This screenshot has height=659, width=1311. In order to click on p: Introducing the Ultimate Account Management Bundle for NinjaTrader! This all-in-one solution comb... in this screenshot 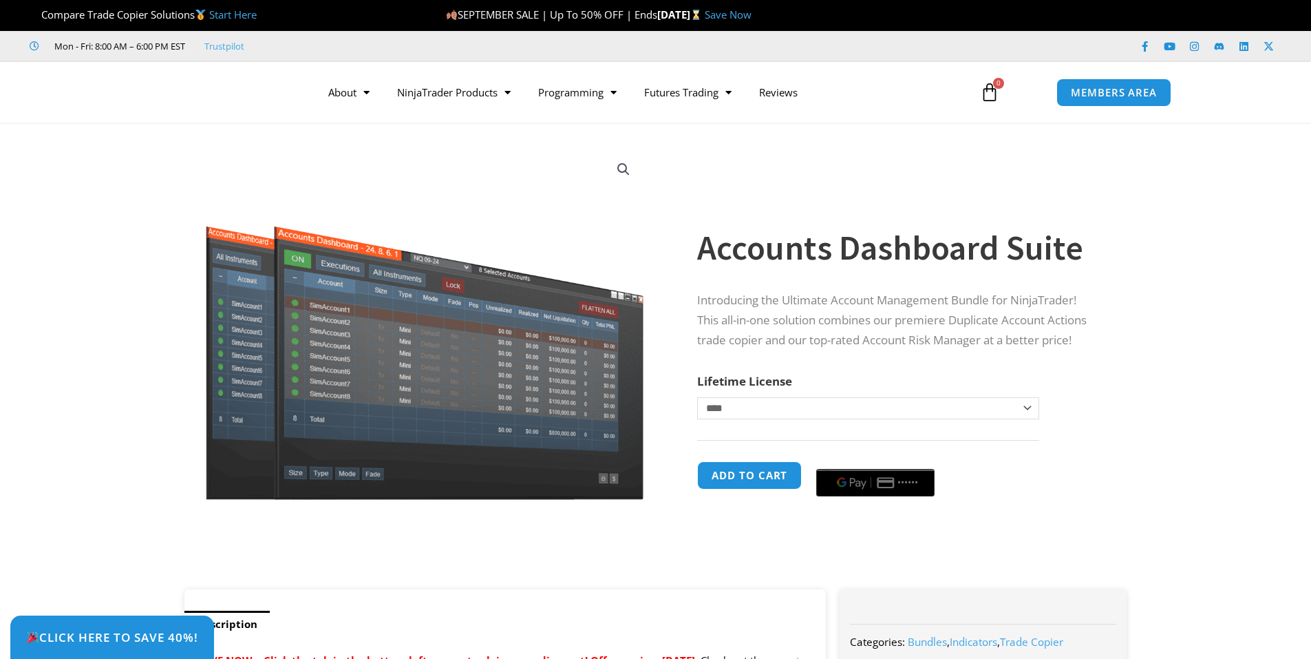, I will do `click(898, 320)`.